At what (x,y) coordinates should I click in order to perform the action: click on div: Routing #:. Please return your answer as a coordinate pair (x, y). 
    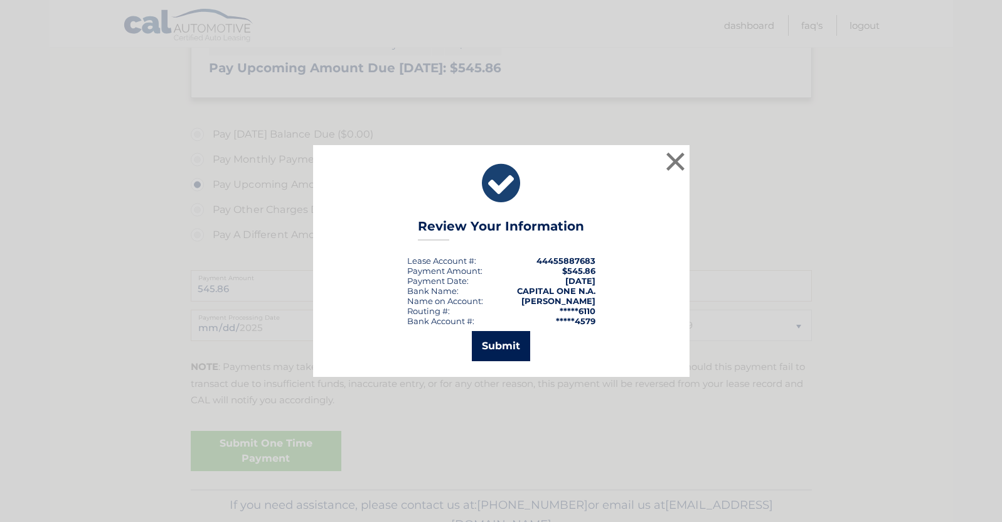
    Looking at the image, I should click on (429, 311).